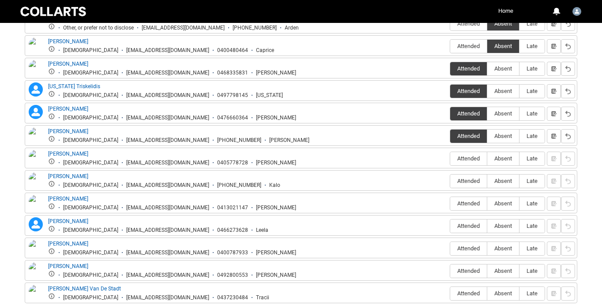 This screenshot has width=602, height=305. What do you see at coordinates (36, 253) in the screenshot?
I see `img: Luca Andreopoulos-Gurr` at bounding box center [36, 253].